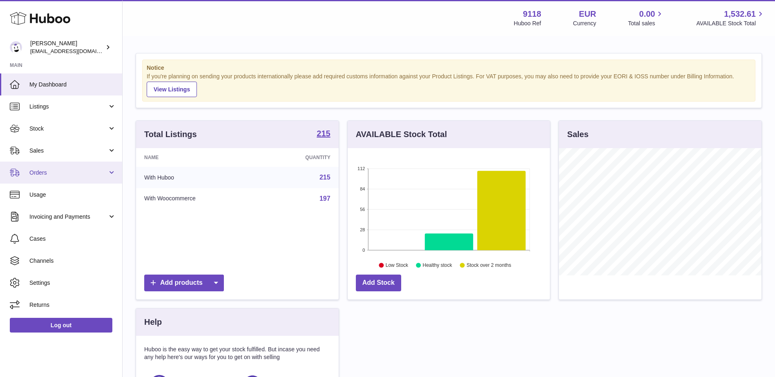  Describe the element at coordinates (73, 239) in the screenshot. I see `span: Cases` at that location.